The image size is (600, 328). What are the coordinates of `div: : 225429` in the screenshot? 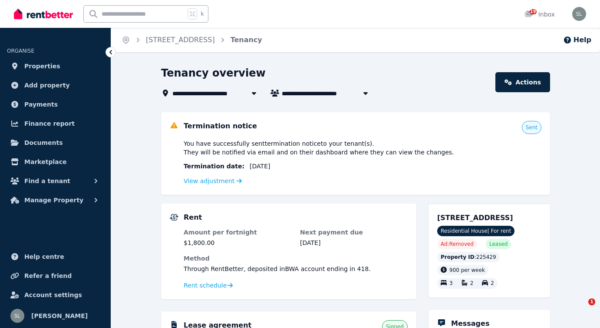 It's located at (469, 257).